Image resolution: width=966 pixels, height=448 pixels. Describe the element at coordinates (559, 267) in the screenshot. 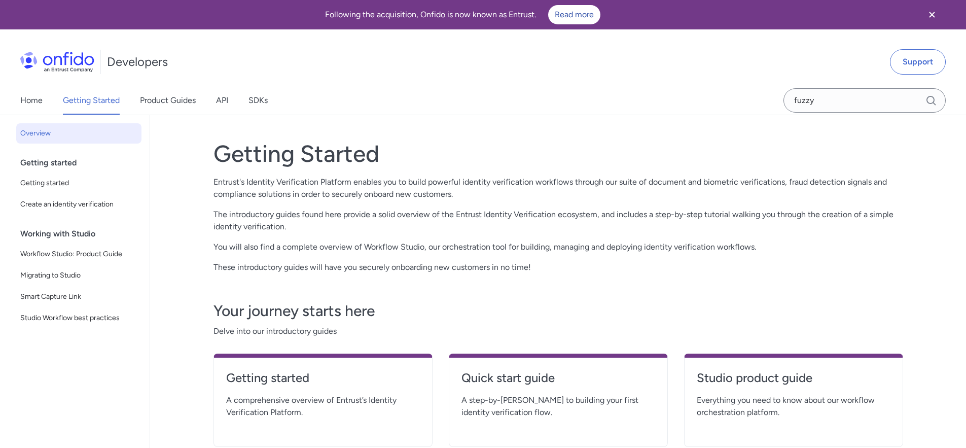

I see `p: These introductory guides will have you securely onboarding new customers in no time!` at that location.